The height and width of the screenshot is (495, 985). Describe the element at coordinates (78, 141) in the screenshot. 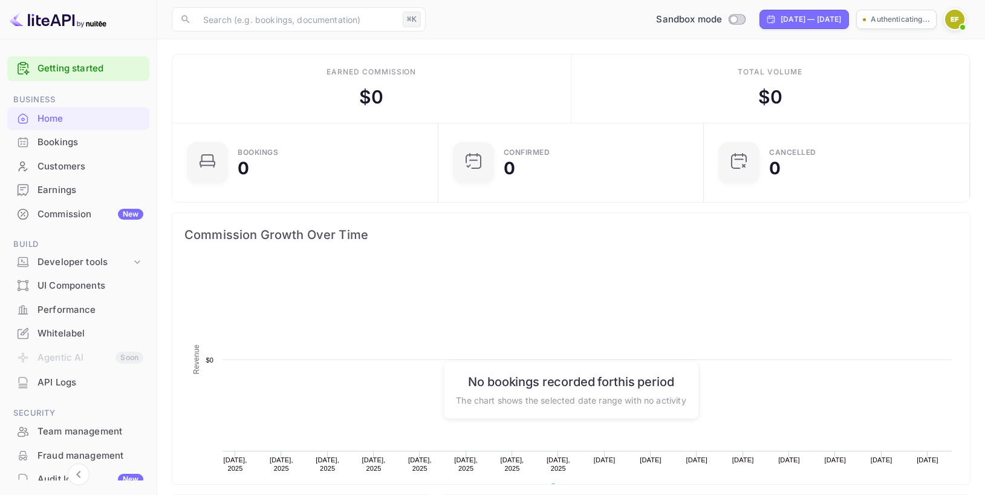

I see `a: Bookings` at that location.